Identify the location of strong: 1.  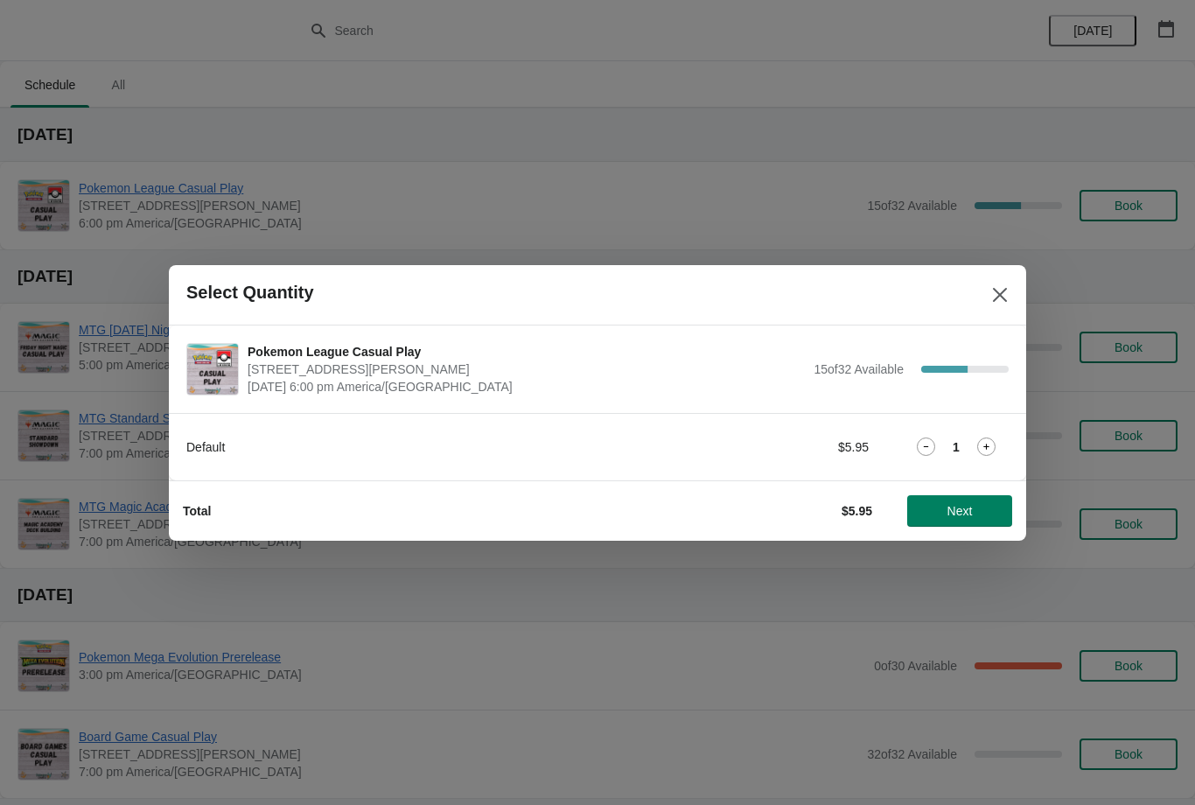
(956, 447).